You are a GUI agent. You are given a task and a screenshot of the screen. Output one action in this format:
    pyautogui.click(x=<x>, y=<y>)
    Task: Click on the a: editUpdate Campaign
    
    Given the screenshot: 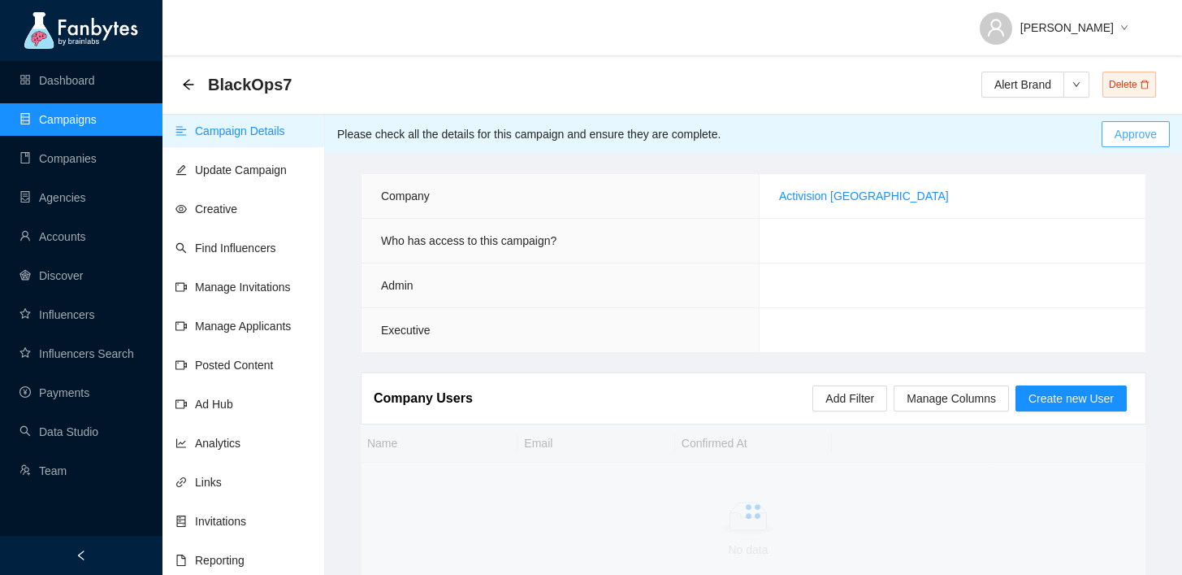 What is the action you would take?
    pyautogui.click(x=231, y=170)
    